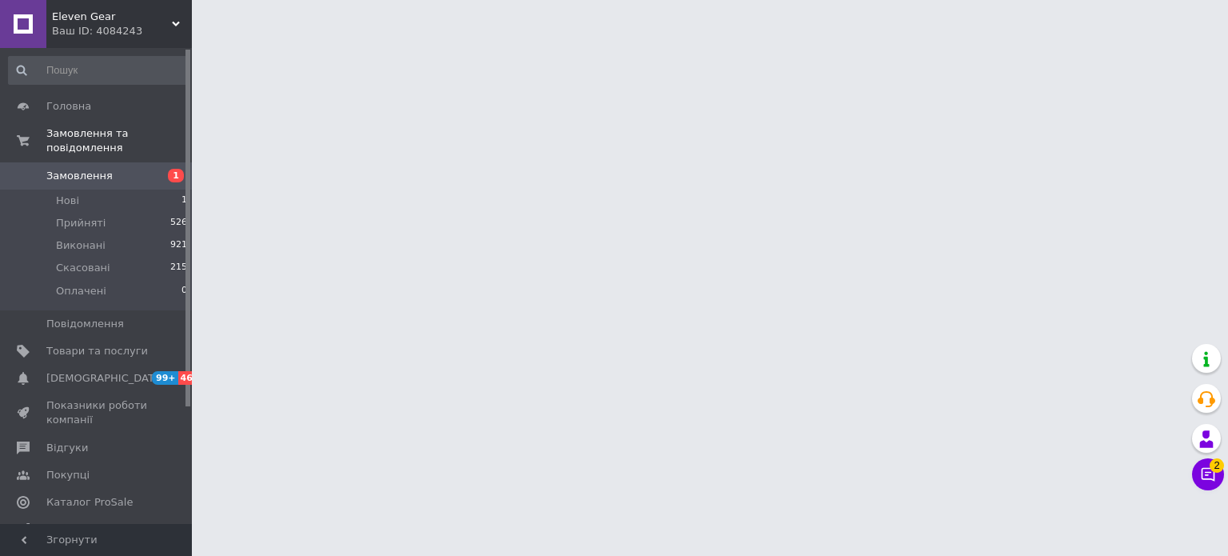  What do you see at coordinates (81, 291) in the screenshot?
I see `span: Оплачені` at bounding box center [81, 291].